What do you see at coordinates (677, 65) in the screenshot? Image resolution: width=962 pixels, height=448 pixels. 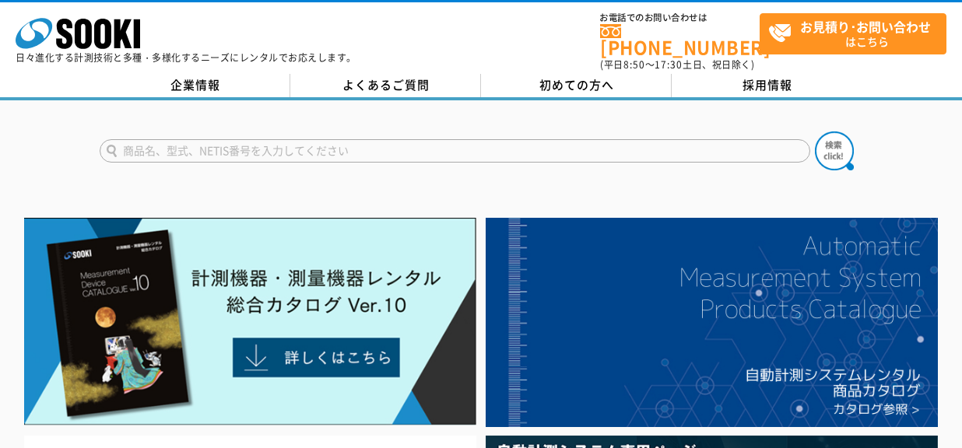 I see `span: (平日 ～ 土日、祝日除く)` at bounding box center [677, 65].